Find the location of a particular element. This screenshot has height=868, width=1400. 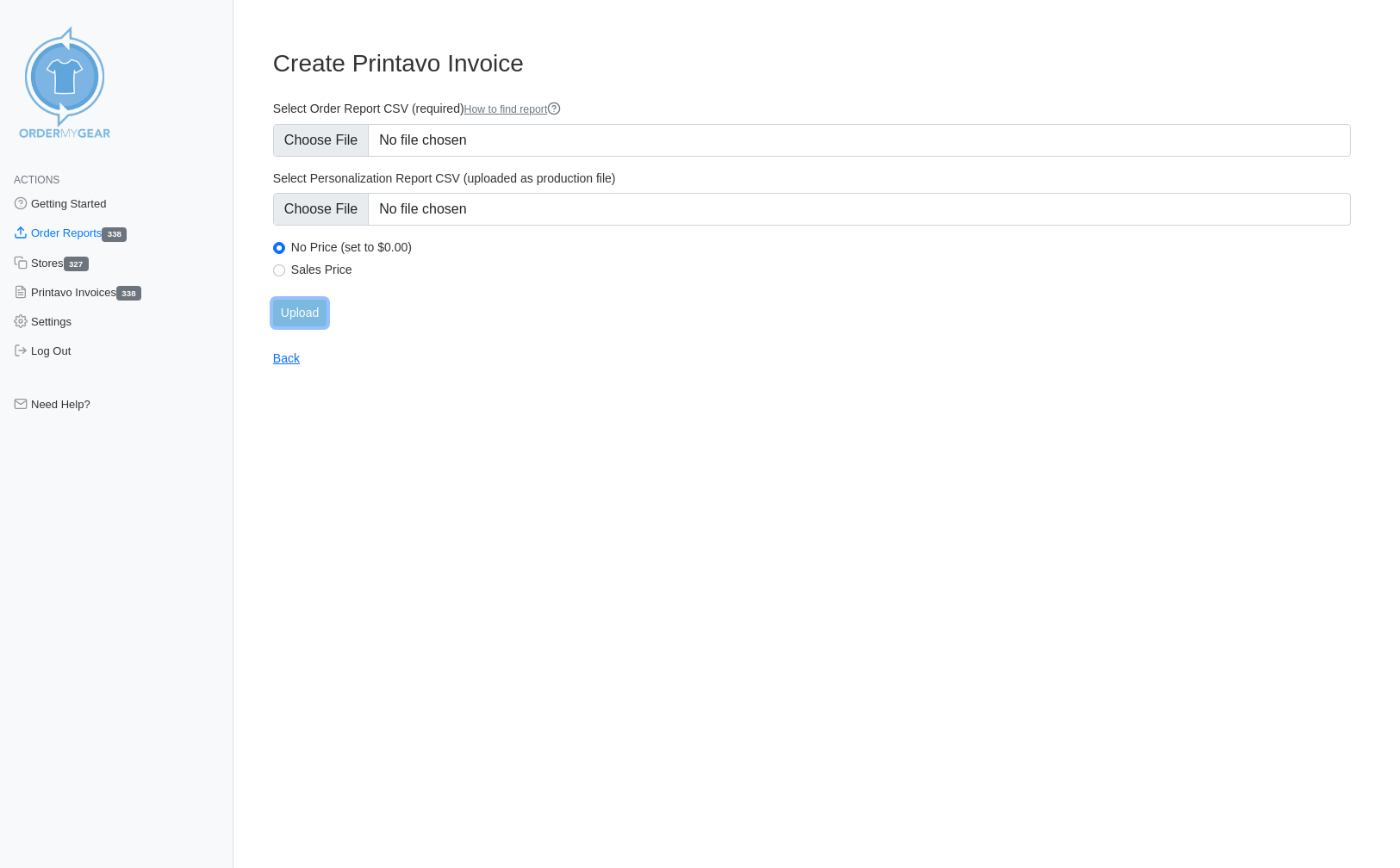

label: Sales Price is located at coordinates (821, 270).